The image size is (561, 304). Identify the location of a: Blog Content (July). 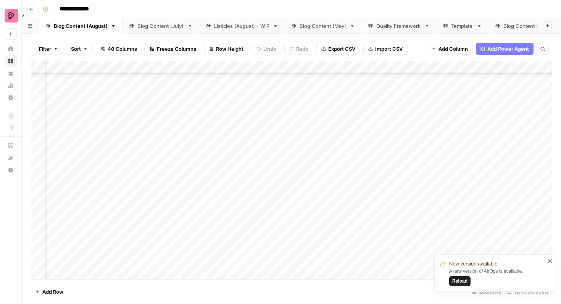
(161, 26).